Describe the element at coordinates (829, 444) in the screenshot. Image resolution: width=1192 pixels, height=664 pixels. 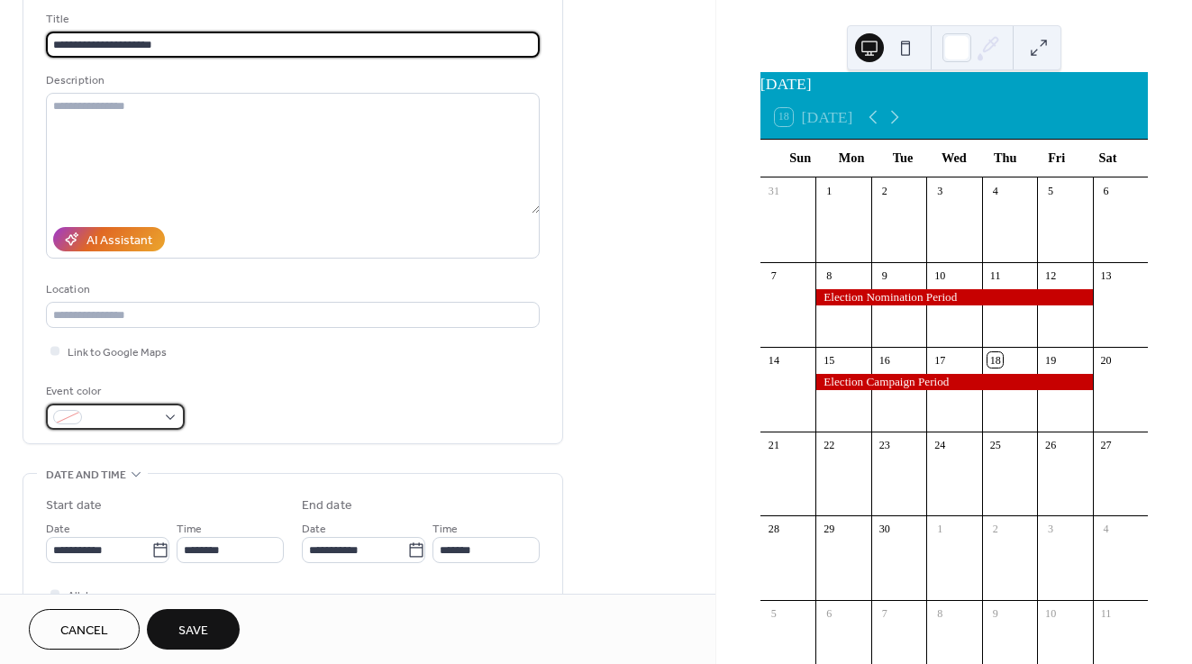
I see `div: 22` at that location.